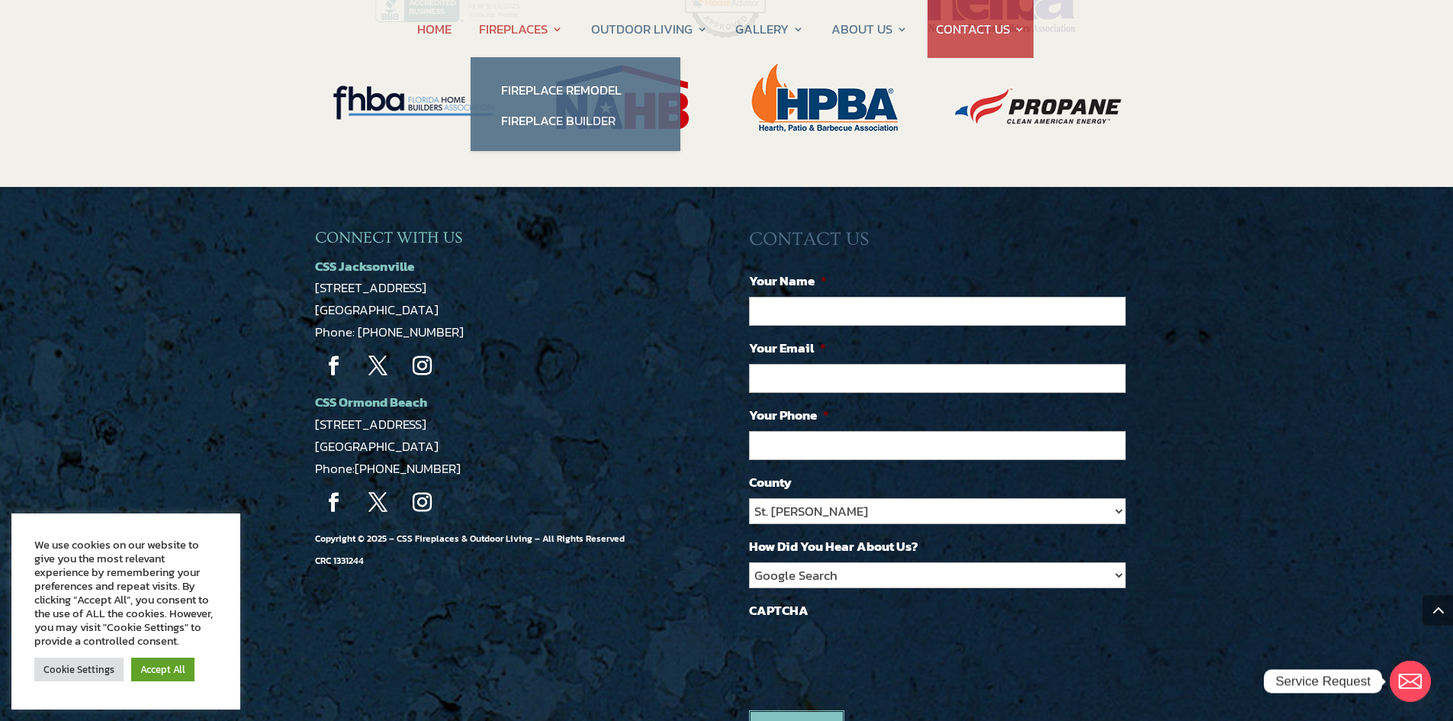 This screenshot has height=721, width=1453. I want to click on h3: CONTACT US, so click(943, 243).